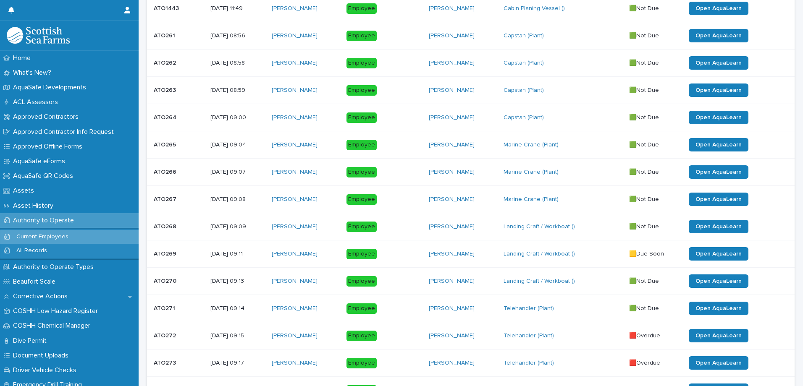  I want to click on p: AquaSafe eForms, so click(41, 161).